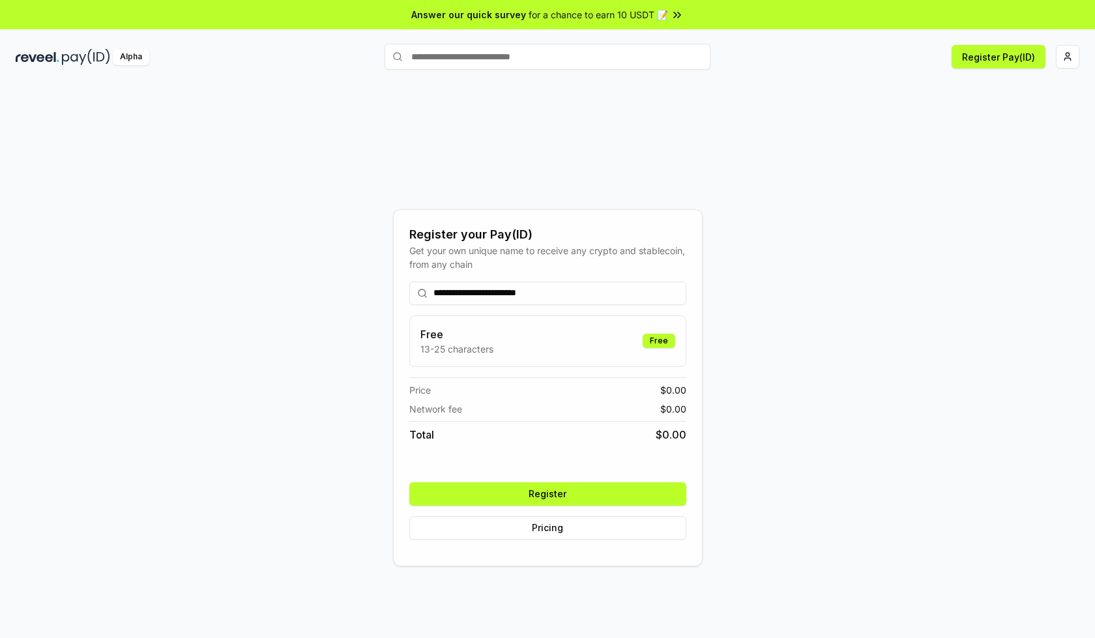 This screenshot has height=638, width=1095. What do you see at coordinates (435, 409) in the screenshot?
I see `span: Network fee` at bounding box center [435, 409].